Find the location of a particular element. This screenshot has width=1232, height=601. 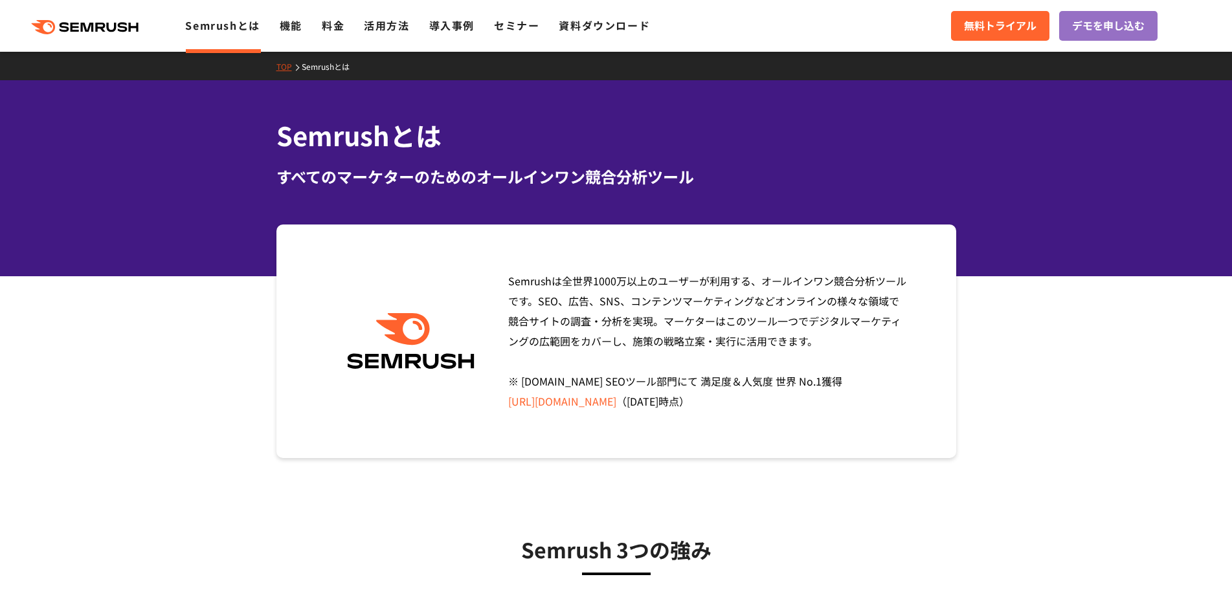

a: セミナー is located at coordinates (517, 25).